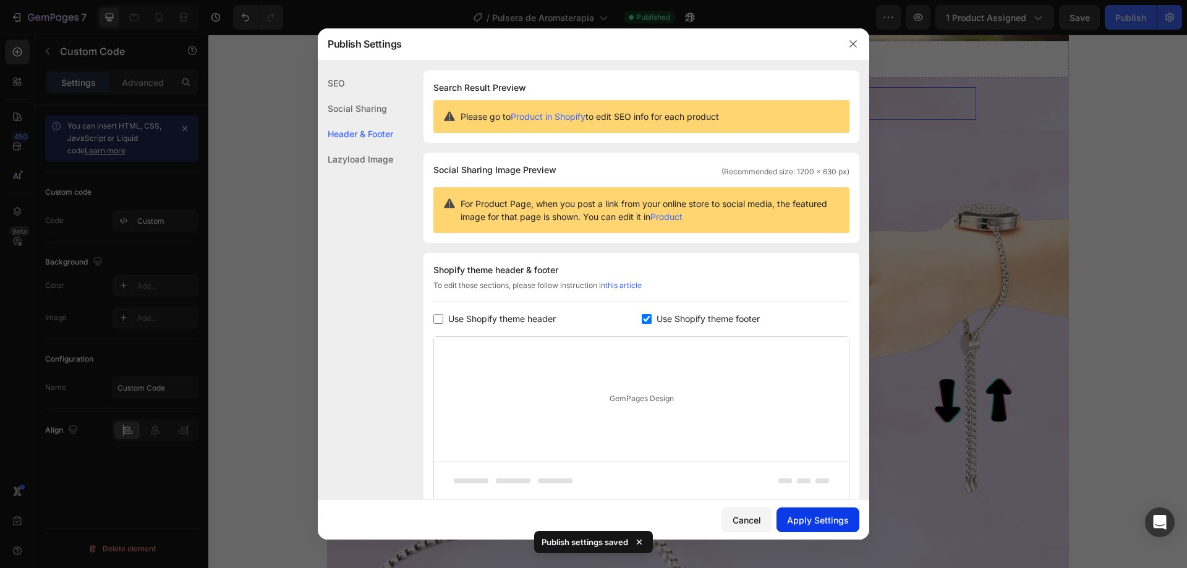 The width and height of the screenshot is (1187, 568). What do you see at coordinates (708, 319) in the screenshot?
I see `span: Use Shopify theme footer` at bounding box center [708, 319].